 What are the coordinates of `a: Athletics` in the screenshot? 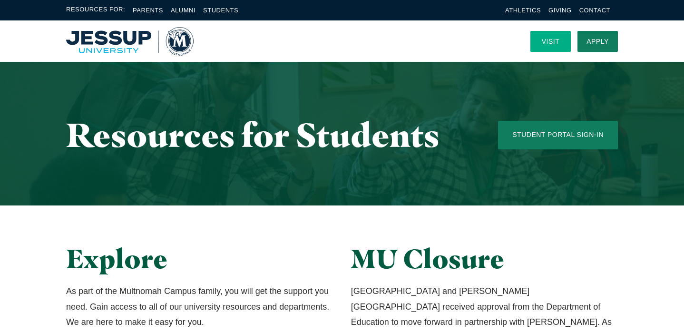 It's located at (523, 10).